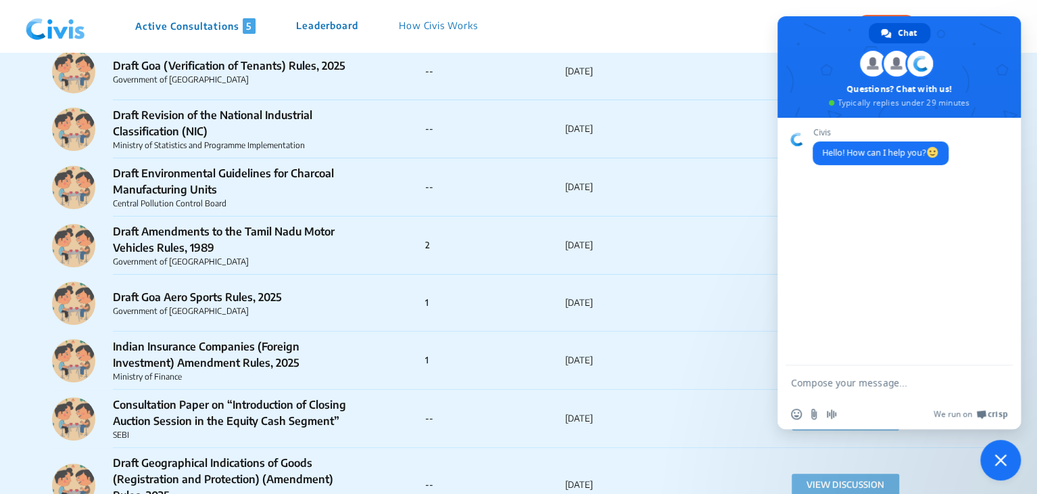  I want to click on p: Draft Revision of the National Industrial Classification (NIC), so click(238, 123).